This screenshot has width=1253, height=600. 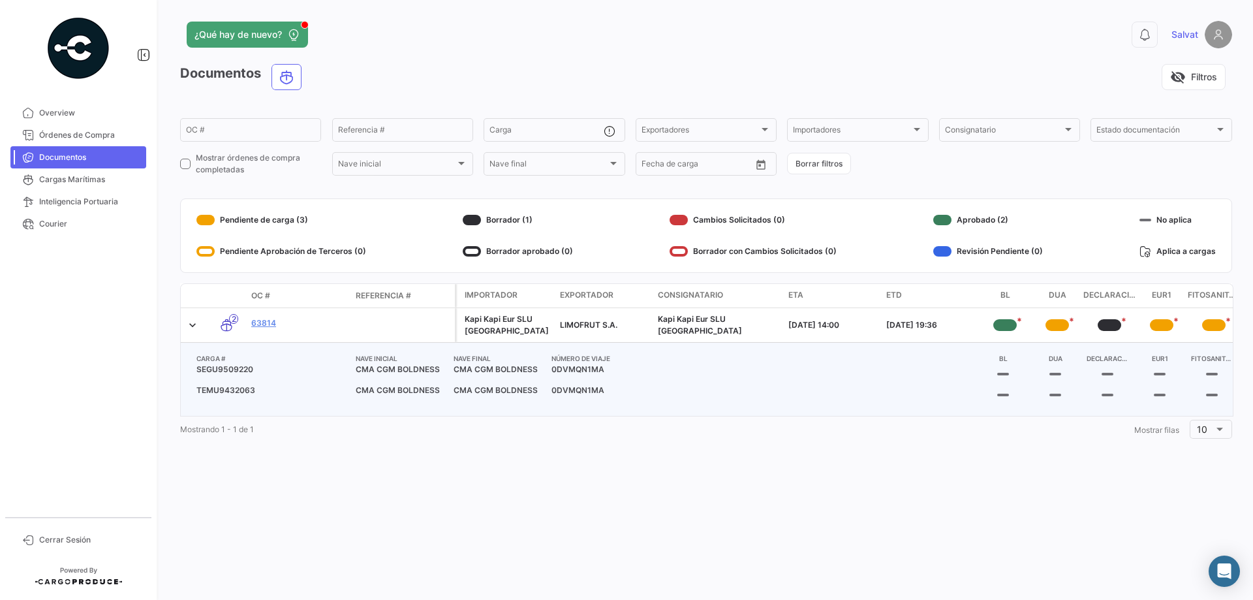 I want to click on span: EUR1, so click(x=1161, y=296).